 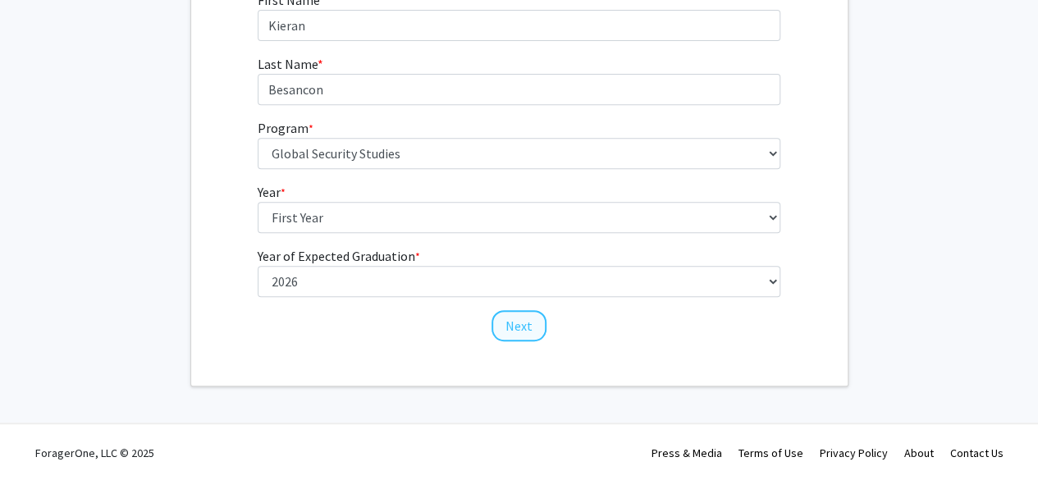 I want to click on button: Next, so click(x=518, y=326).